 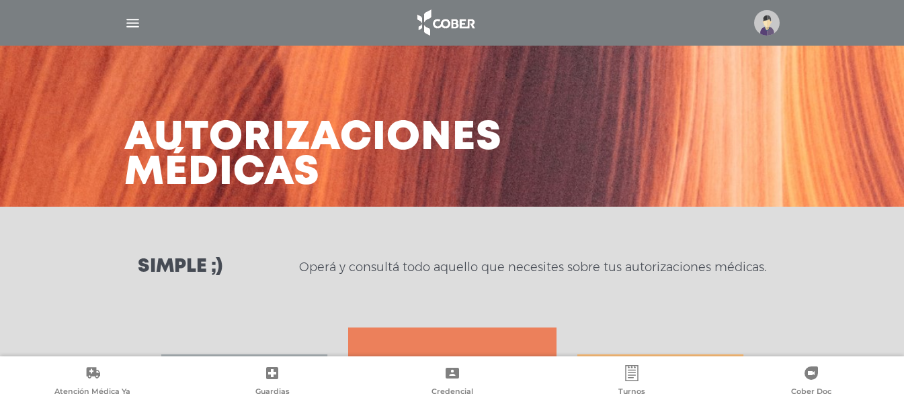 What do you see at coordinates (811, 382) in the screenshot?
I see `a: Cober Doc` at bounding box center [811, 382].